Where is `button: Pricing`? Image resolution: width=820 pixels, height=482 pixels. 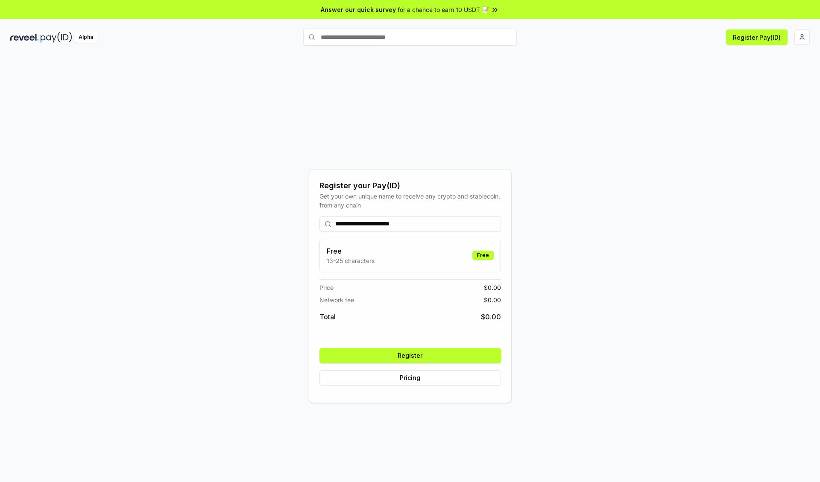 button: Pricing is located at coordinates (410, 378).